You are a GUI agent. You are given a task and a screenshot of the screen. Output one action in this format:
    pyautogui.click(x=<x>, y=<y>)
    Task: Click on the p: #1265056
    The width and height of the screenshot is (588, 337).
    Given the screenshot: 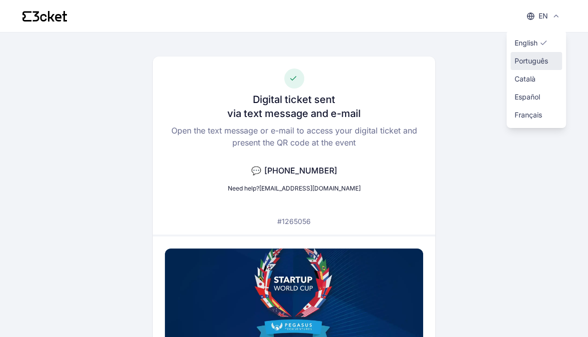 What is the action you would take?
    pyautogui.click(x=294, y=221)
    